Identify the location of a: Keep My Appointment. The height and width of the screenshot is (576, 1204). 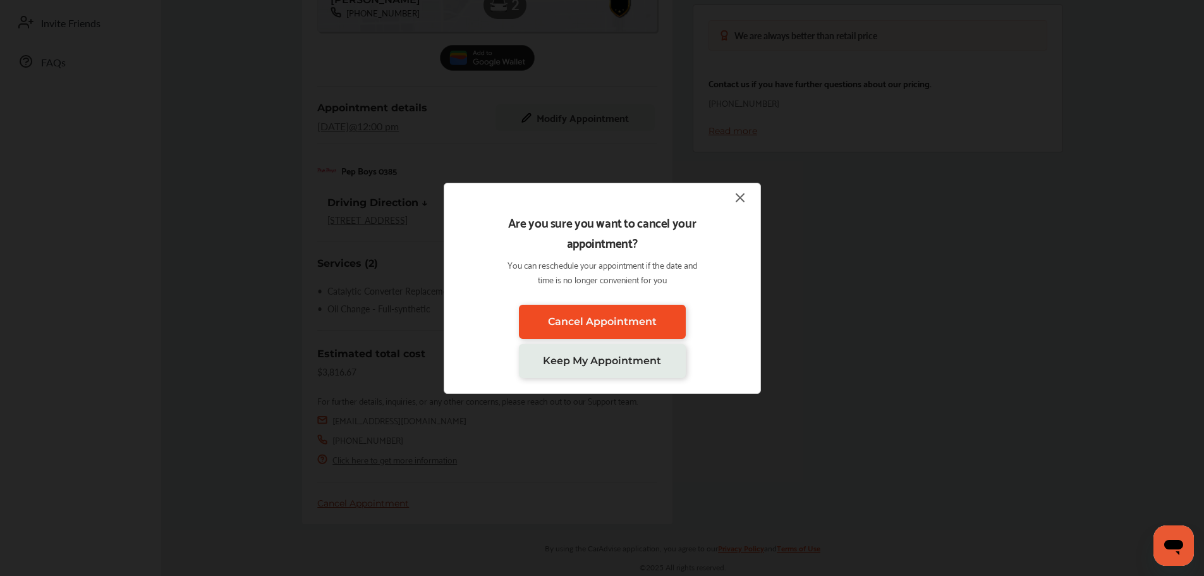
(602, 361).